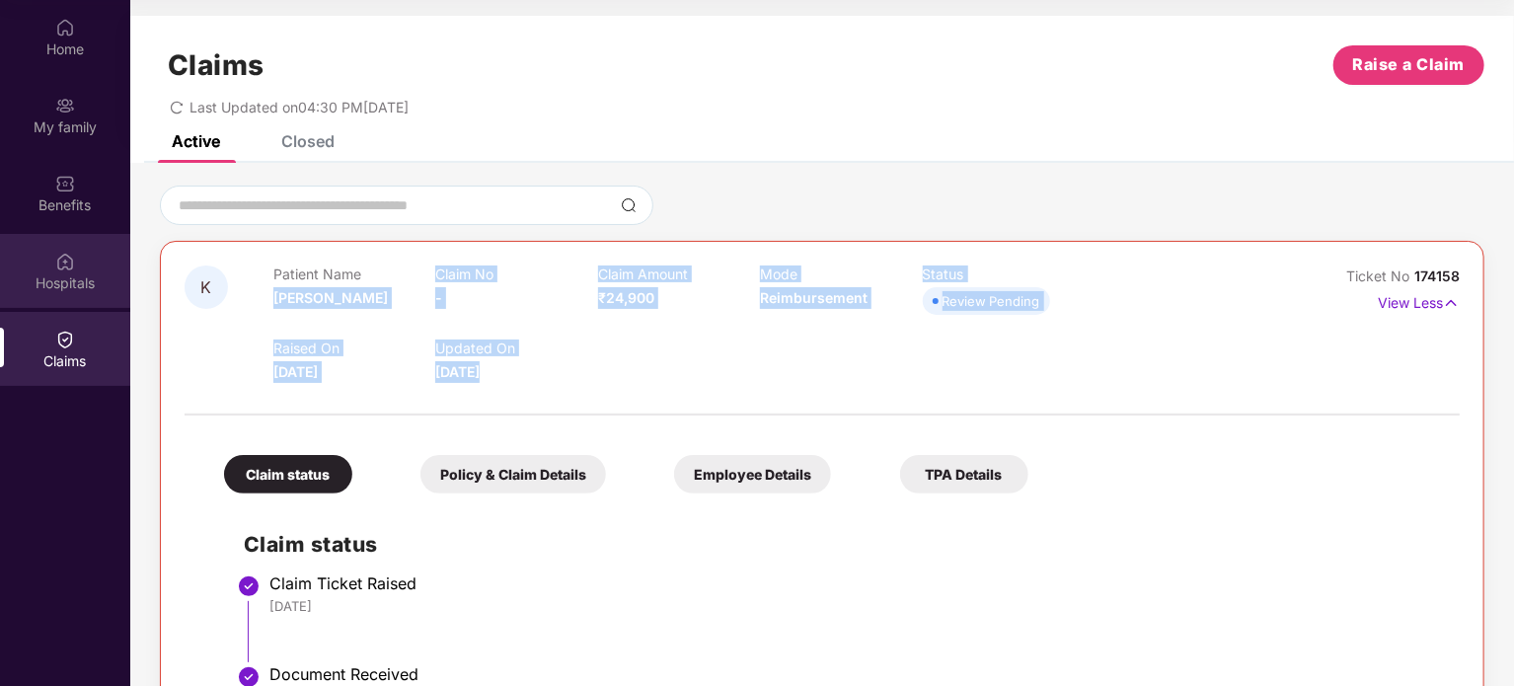  Describe the element at coordinates (855, 674) in the screenshot. I see `div: Document Received` at that location.